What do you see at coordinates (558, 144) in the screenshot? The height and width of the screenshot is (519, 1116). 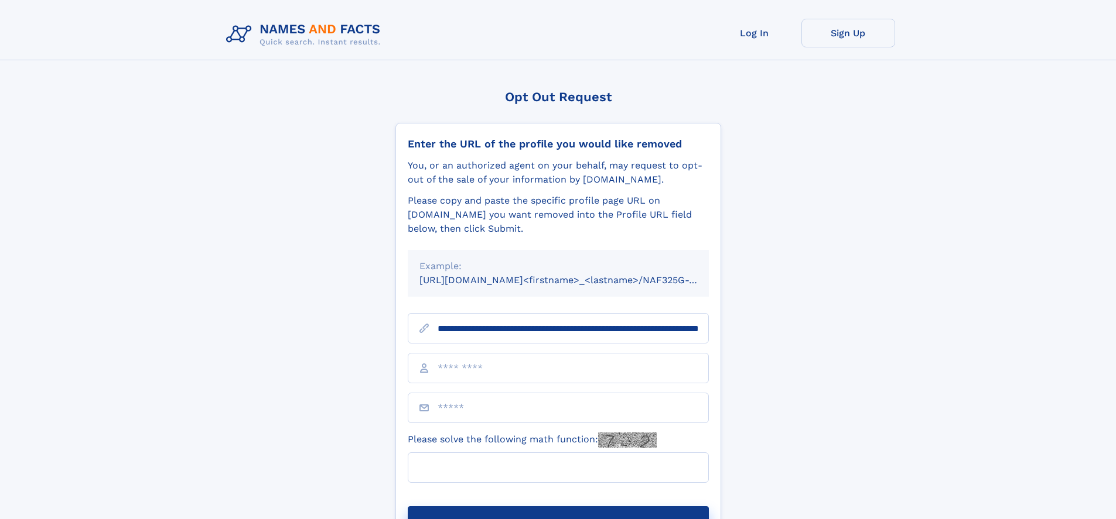 I see `div: Enter the URL of the profile you would like removed` at bounding box center [558, 144].